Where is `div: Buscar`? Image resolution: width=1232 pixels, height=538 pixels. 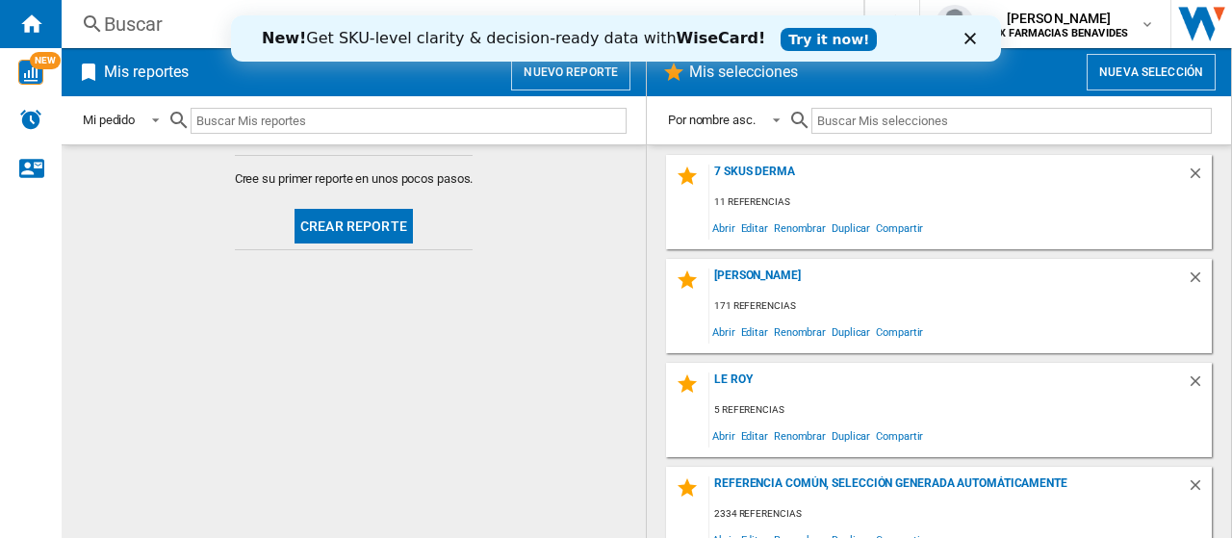 div: Buscar is located at coordinates (458, 24).